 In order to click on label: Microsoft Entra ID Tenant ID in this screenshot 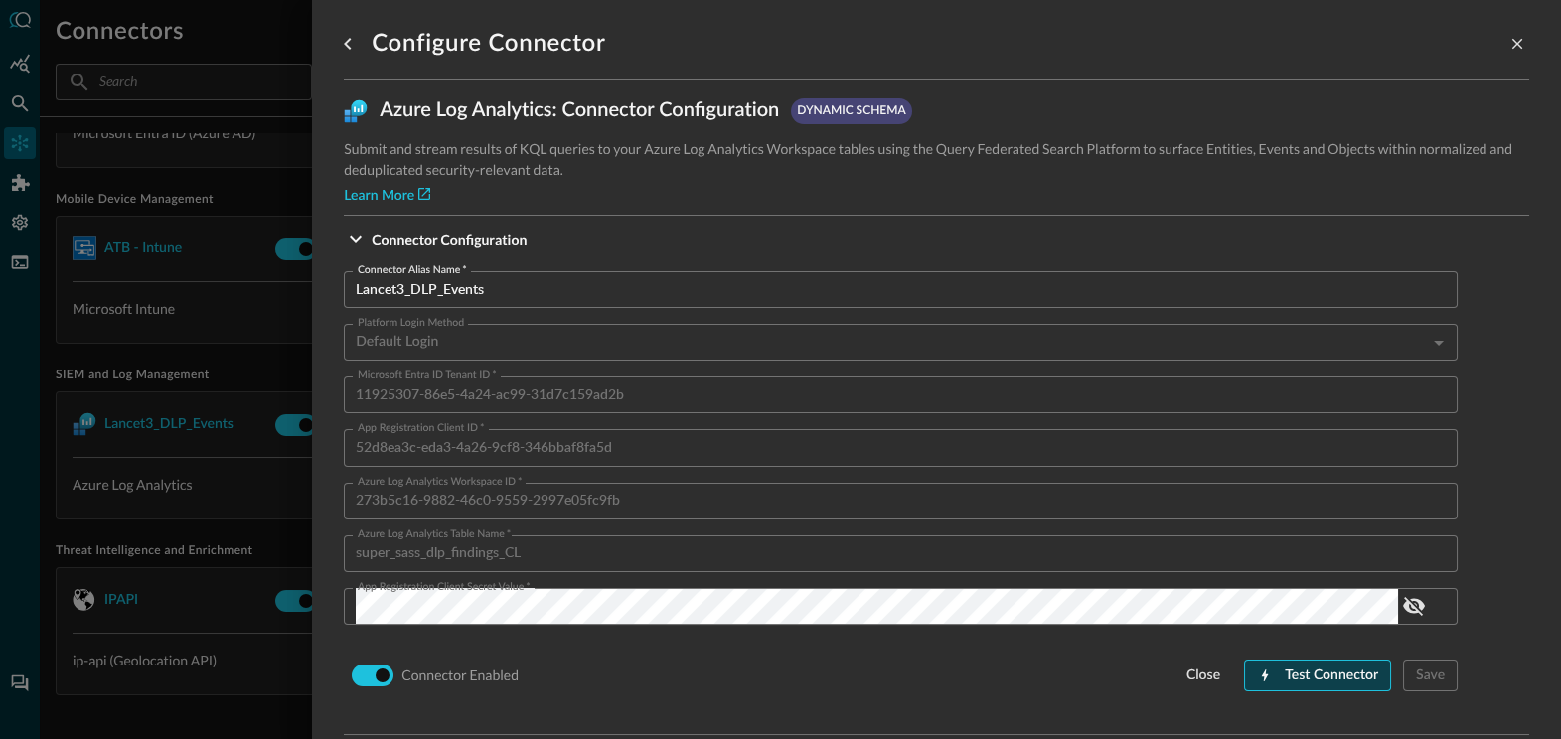, I will do `click(427, 376)`.